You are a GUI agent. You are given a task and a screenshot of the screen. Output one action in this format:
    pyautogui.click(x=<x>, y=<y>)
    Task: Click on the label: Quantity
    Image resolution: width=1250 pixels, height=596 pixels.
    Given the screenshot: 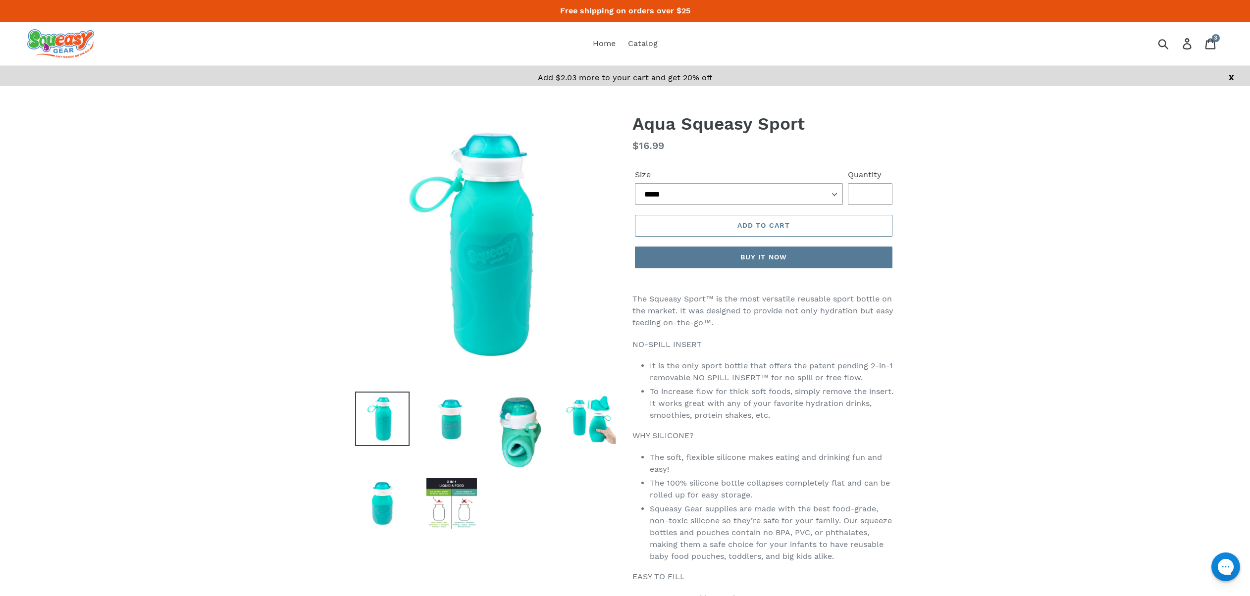 What is the action you would take?
    pyautogui.click(x=870, y=175)
    